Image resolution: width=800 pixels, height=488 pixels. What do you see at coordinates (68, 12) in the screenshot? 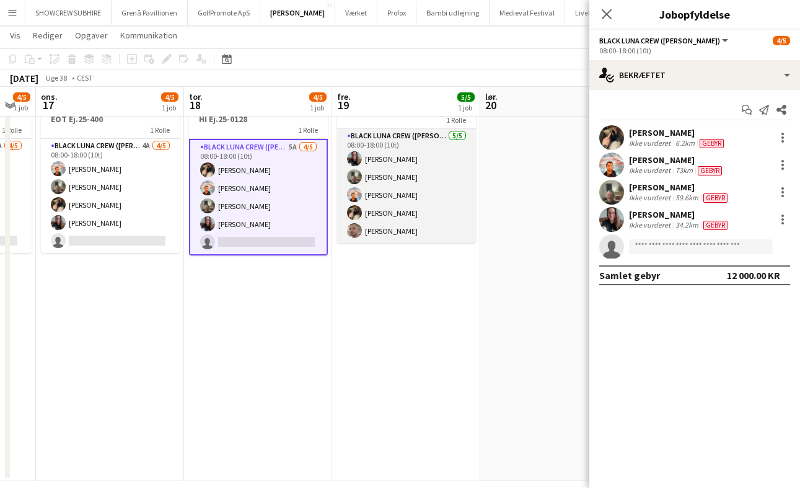
I see `button: SHOWCREW SUBHIRE` at bounding box center [68, 12].